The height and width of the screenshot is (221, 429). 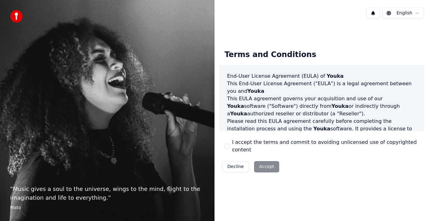 I want to click on button: Decline, so click(x=236, y=167).